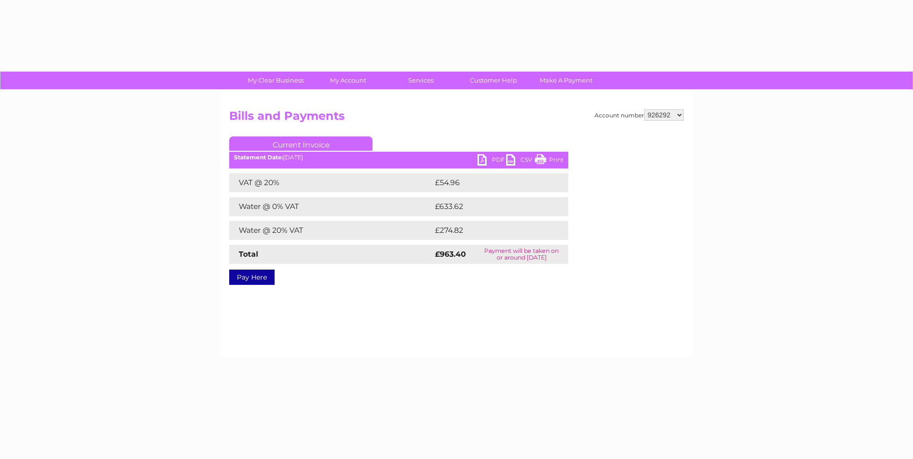 Image resolution: width=913 pixels, height=459 pixels. I want to click on strong: £963.40, so click(450, 254).